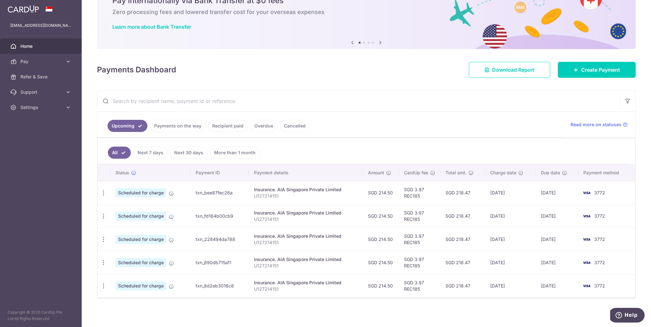 Image resolution: width=651 pixels, height=327 pixels. I want to click on a: Read more on statuses, so click(599, 125).